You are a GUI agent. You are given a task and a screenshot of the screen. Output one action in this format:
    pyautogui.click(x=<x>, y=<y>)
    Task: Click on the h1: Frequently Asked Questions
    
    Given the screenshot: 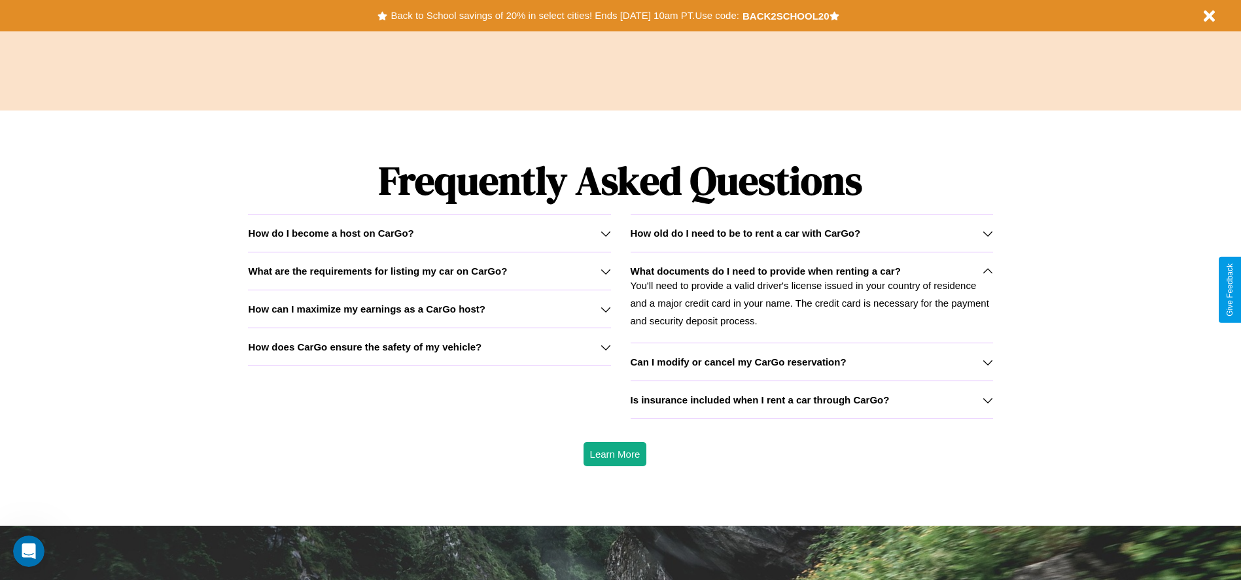 What is the action you would take?
    pyautogui.click(x=620, y=181)
    